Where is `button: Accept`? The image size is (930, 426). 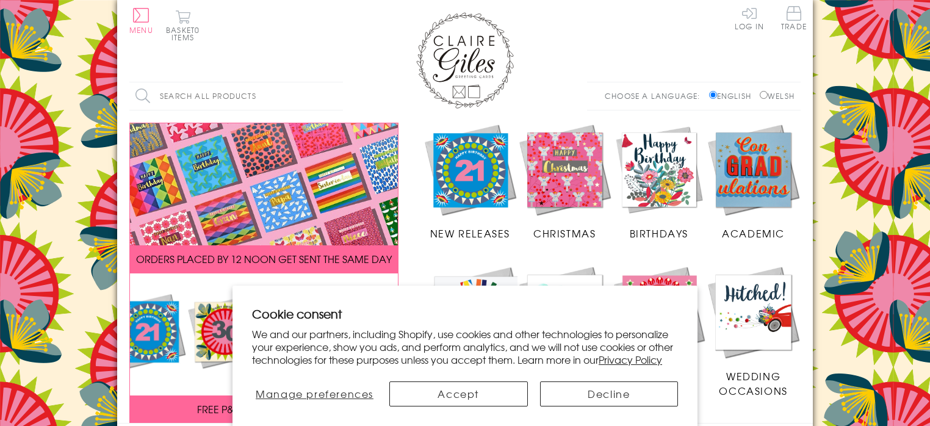
button: Accept is located at coordinates (458, 393).